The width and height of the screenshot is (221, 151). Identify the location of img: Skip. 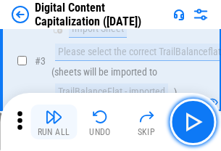
(146, 117).